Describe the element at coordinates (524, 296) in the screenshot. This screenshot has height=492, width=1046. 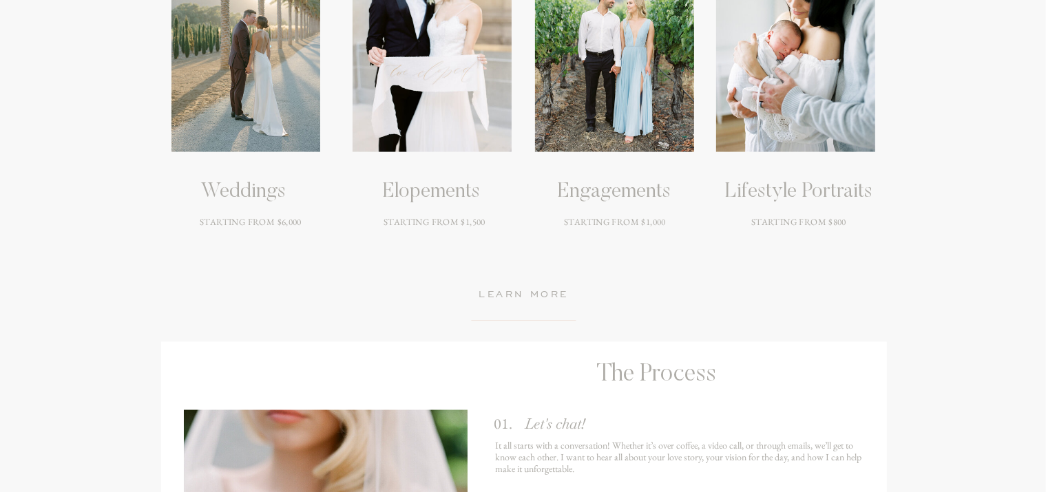
I see `h3: learn more` at that location.